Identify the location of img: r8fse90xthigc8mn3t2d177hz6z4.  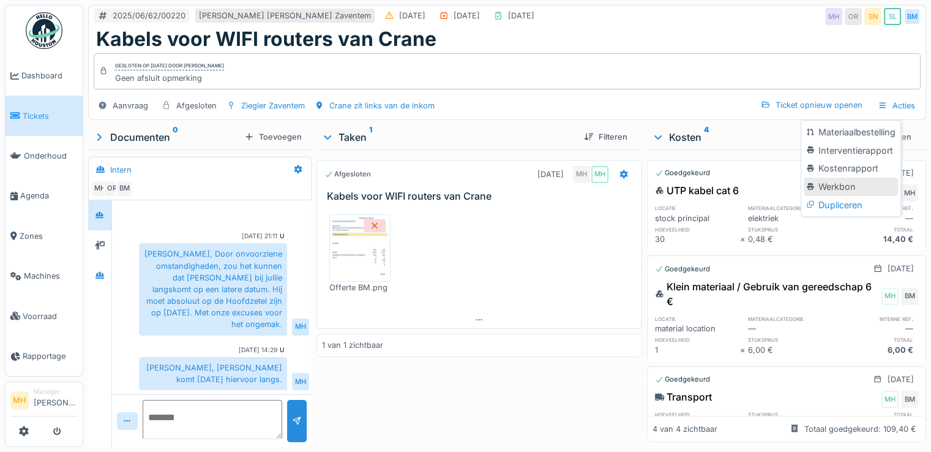
(360, 248).